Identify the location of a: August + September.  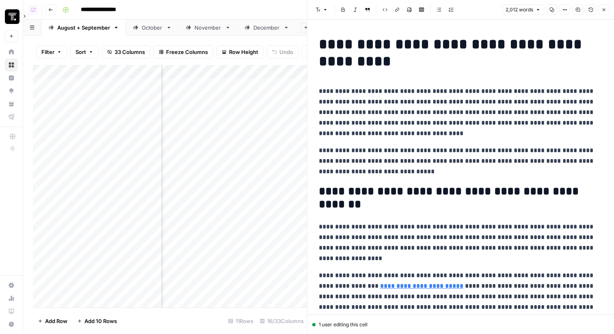
(84, 28).